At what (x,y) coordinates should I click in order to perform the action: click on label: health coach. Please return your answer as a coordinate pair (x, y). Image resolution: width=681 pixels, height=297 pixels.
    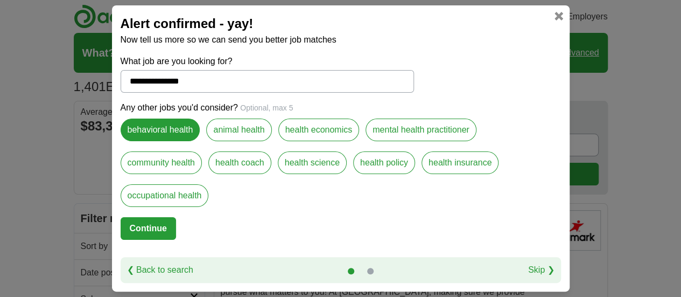
    Looking at the image, I should click on (240, 163).